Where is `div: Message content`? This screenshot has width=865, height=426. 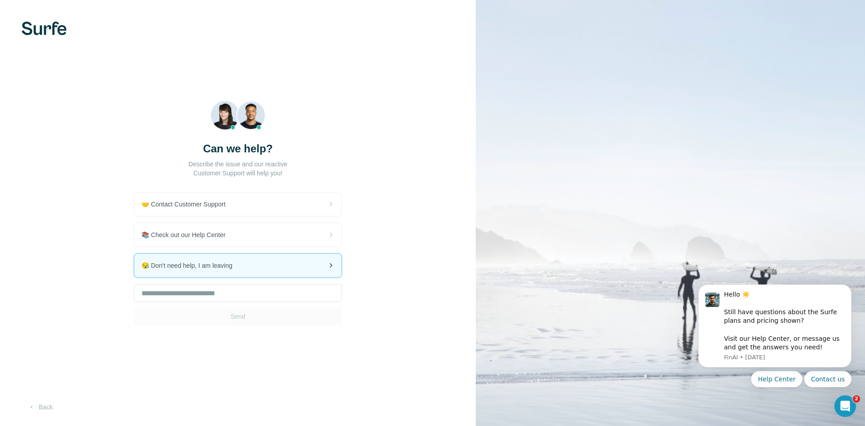 div: Message content is located at coordinates (100, 45).